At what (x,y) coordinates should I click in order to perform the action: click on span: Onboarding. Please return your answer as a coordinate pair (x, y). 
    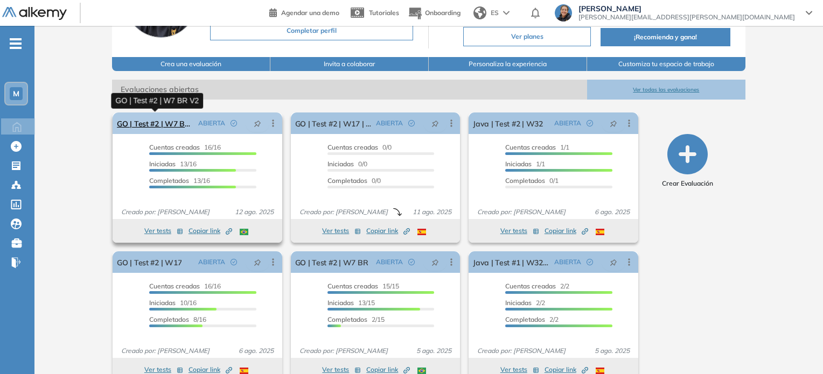
    Looking at the image, I should click on (443, 12).